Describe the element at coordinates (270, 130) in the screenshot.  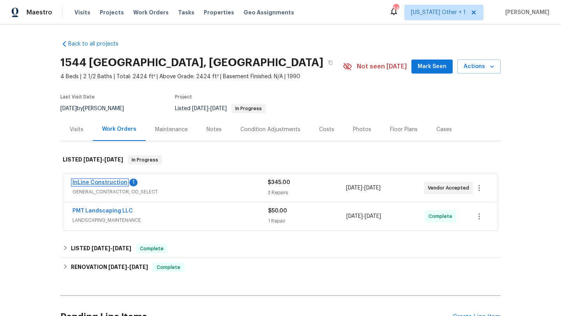
I see `div: Condition Adjustments` at that location.